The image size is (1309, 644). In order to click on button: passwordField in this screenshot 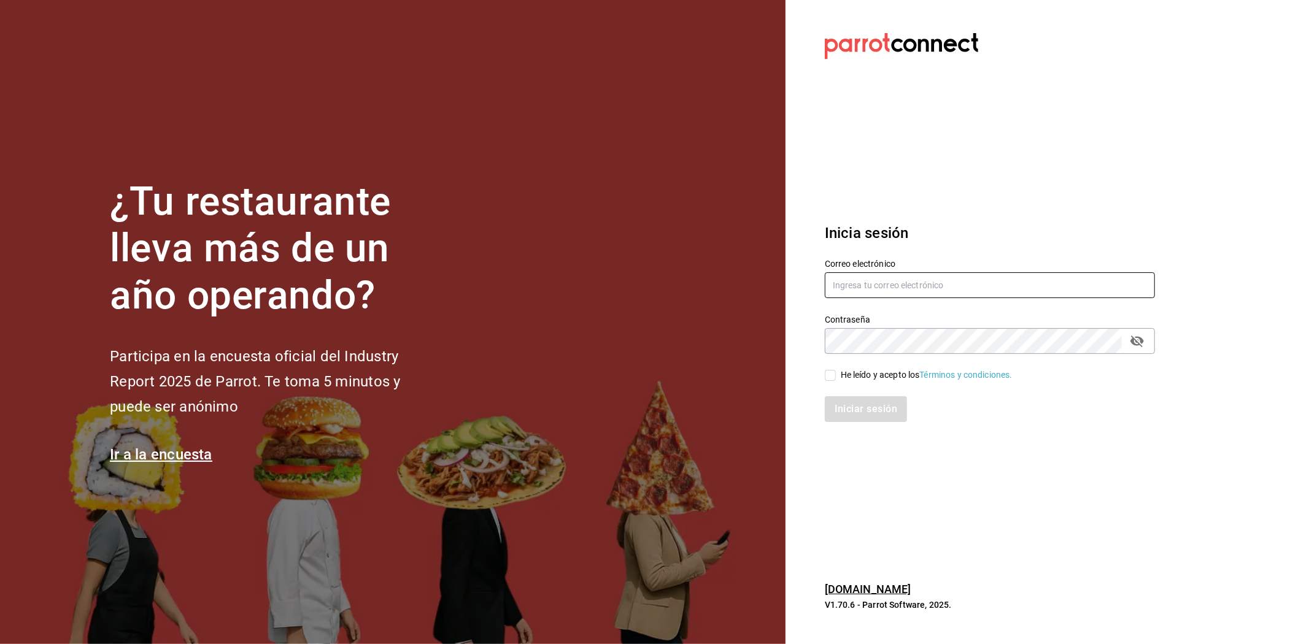, I will do `click(1137, 341)`.